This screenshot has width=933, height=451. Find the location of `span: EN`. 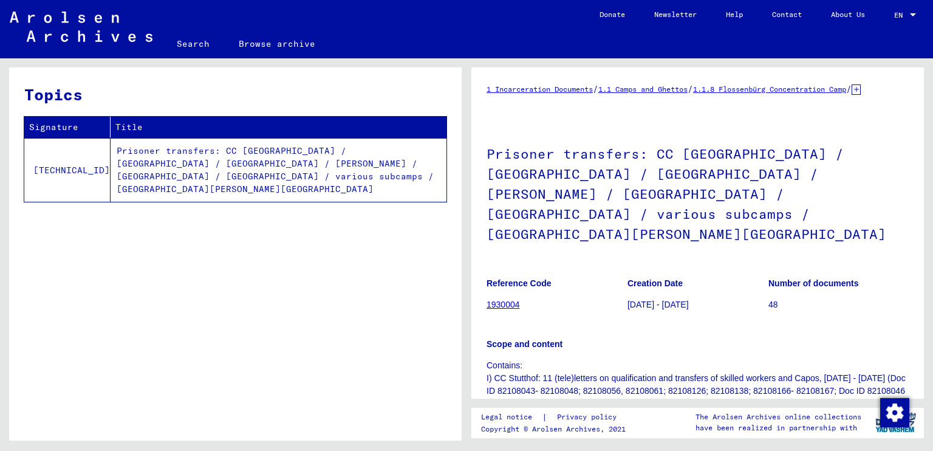

span: EN is located at coordinates (900, 15).